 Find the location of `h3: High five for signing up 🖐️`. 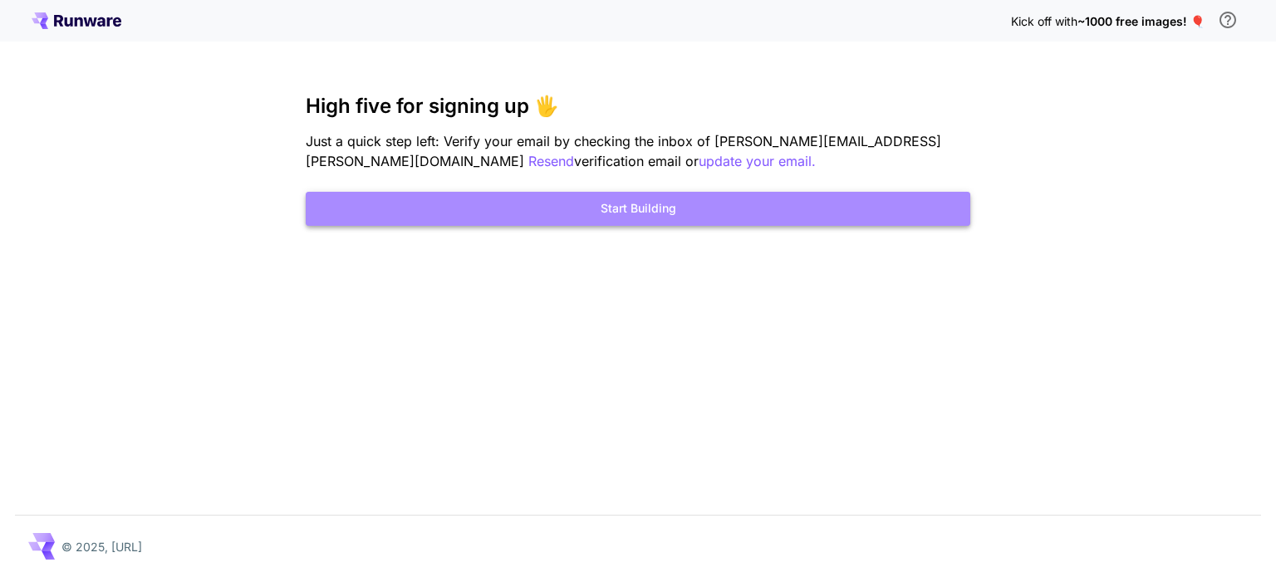

h3: High five for signing up 🖐️ is located at coordinates (638, 106).